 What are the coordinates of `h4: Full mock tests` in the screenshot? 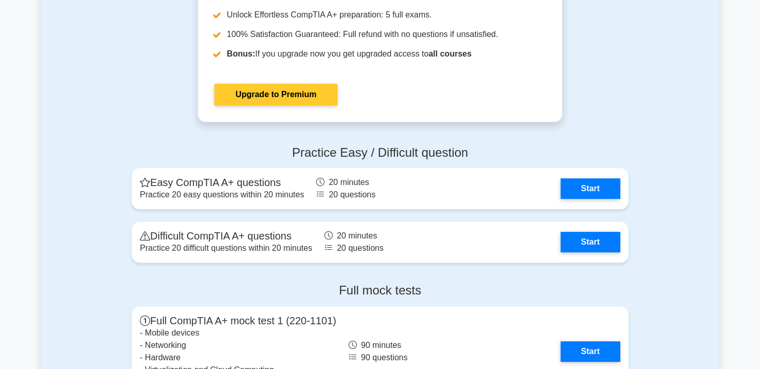 It's located at (380, 290).